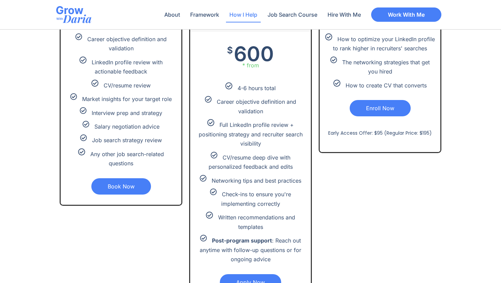  Describe the element at coordinates (172, 15) in the screenshot. I see `a: About` at that location.